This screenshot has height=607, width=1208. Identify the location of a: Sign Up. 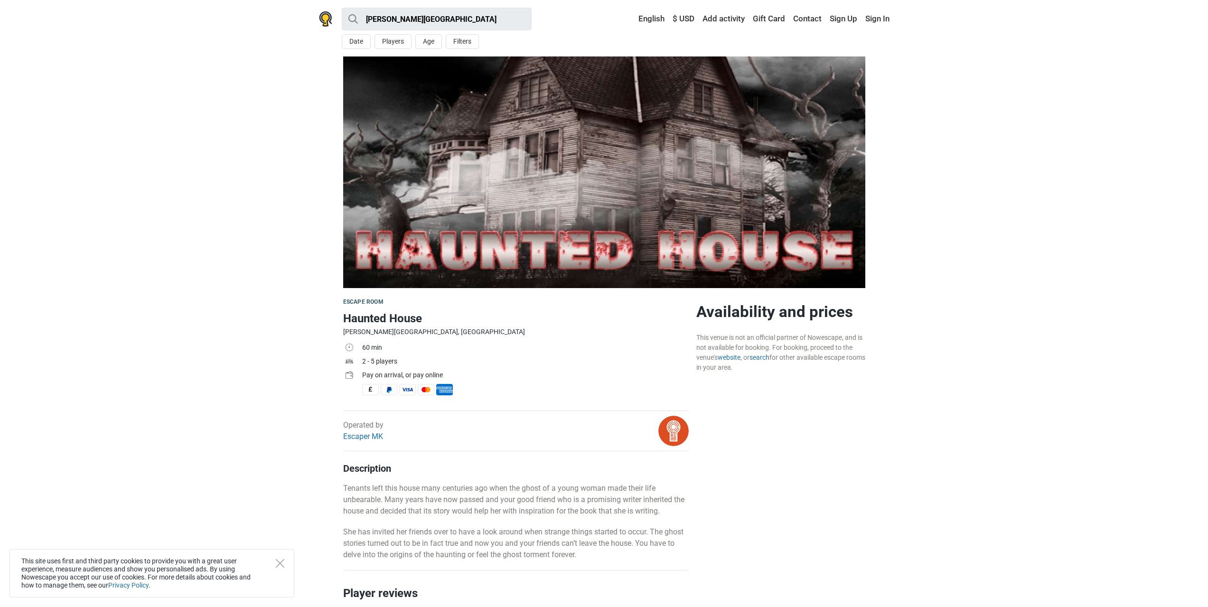
(843, 19).